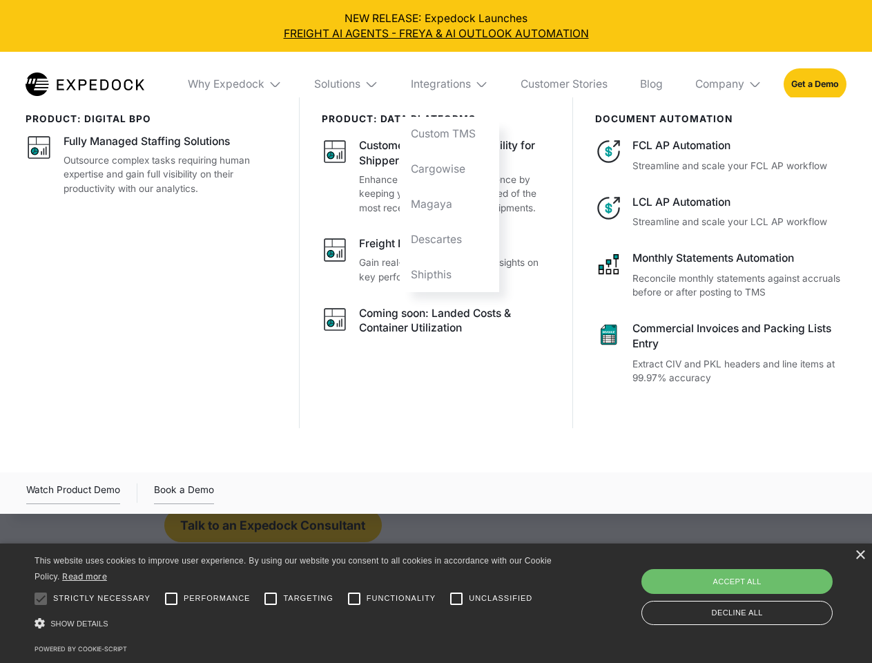 The width and height of the screenshot is (872, 663). What do you see at coordinates (450, 204) in the screenshot?
I see `a: Magaya` at bounding box center [450, 204].